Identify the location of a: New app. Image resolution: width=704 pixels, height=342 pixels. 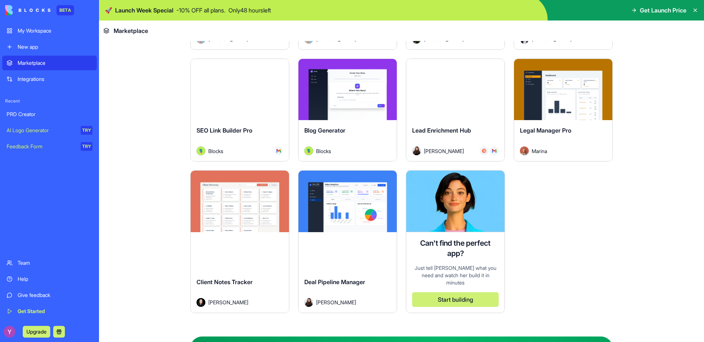
(49, 47).